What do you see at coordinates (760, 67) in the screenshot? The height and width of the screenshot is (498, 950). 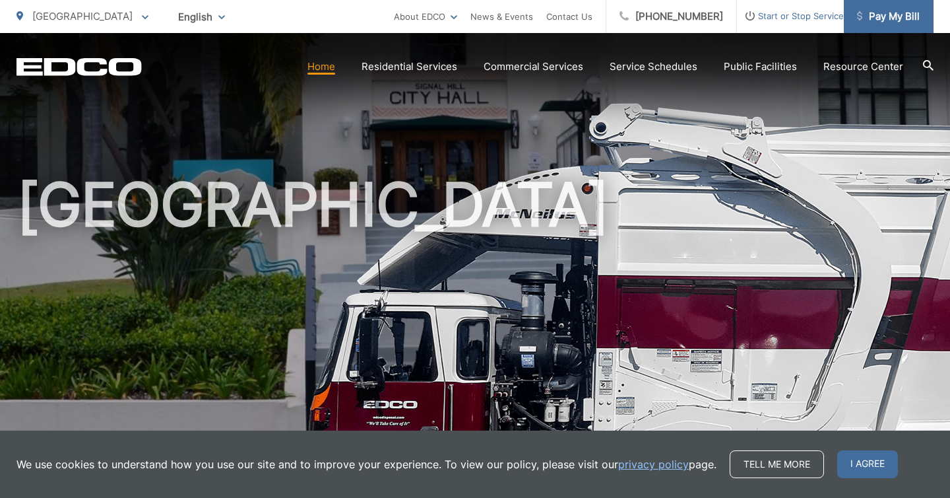 I see `a: Public Facilities` at bounding box center [760, 67].